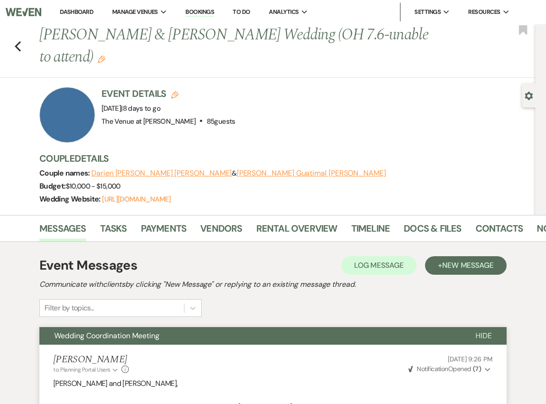 The width and height of the screenshot is (546, 404). Describe the element at coordinates (102, 59) in the screenshot. I see `button: Edit` at that location.